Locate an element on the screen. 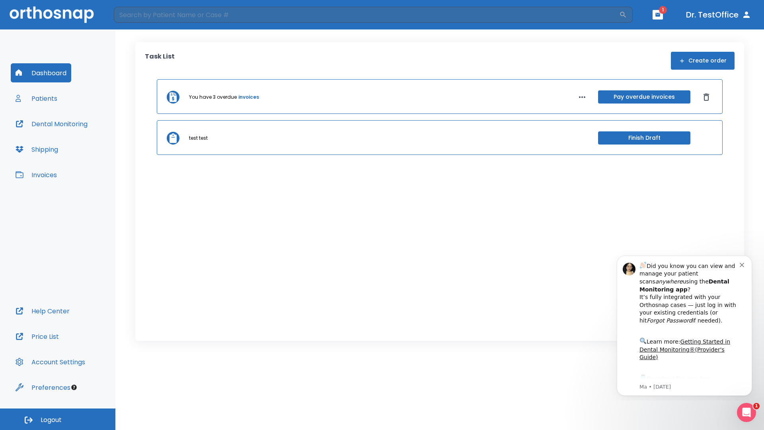 Image resolution: width=764 pixels, height=430 pixels. button: Preferences is located at coordinates (43, 387).